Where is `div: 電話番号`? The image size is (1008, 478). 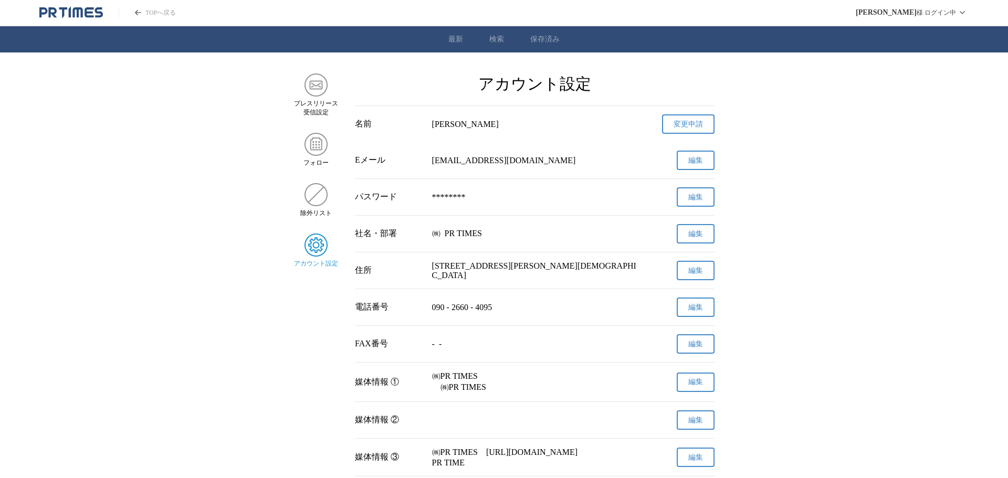
div: 電話番号 is located at coordinates (389, 307).